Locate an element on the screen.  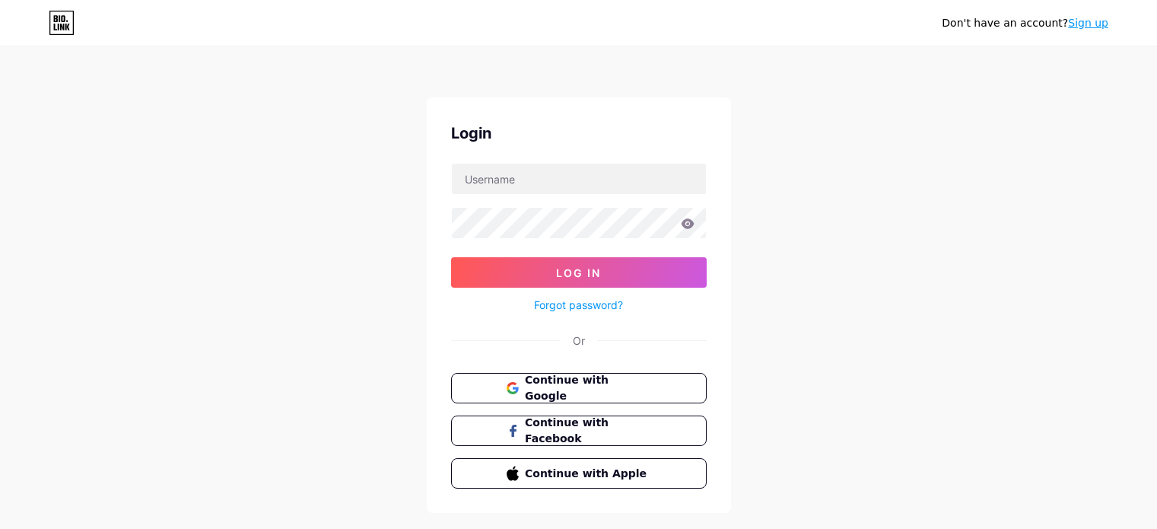
div: Login is located at coordinates (579, 133).